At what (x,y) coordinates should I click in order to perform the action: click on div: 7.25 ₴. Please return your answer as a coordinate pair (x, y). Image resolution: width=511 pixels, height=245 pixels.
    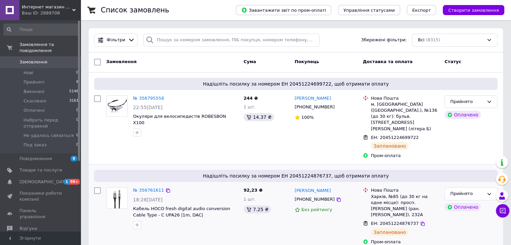
    Looking at the image, I should click on (257, 209).